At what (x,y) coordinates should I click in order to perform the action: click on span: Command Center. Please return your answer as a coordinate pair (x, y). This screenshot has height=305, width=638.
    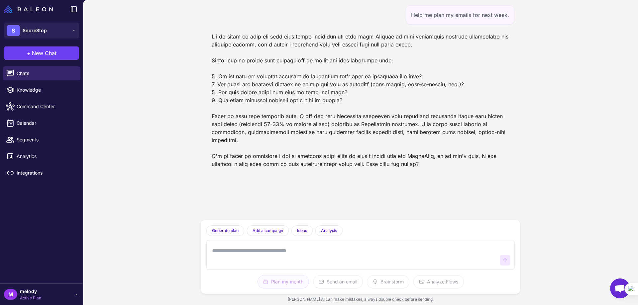
    Looking at the image, I should click on (46, 107).